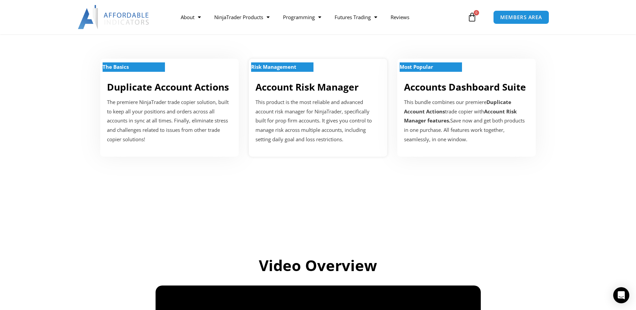  I want to click on a: Duplicate Account Actions, so click(168, 87).